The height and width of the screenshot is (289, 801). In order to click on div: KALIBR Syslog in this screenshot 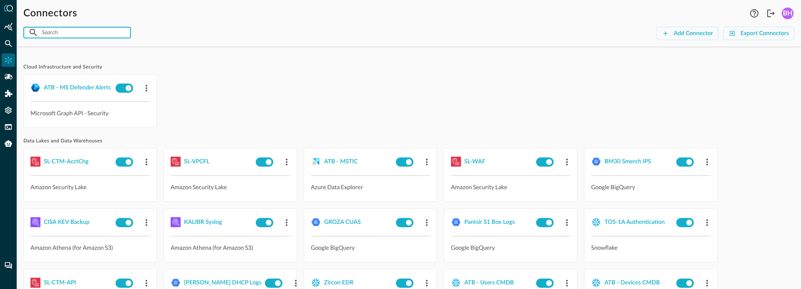, I will do `click(203, 222)`.